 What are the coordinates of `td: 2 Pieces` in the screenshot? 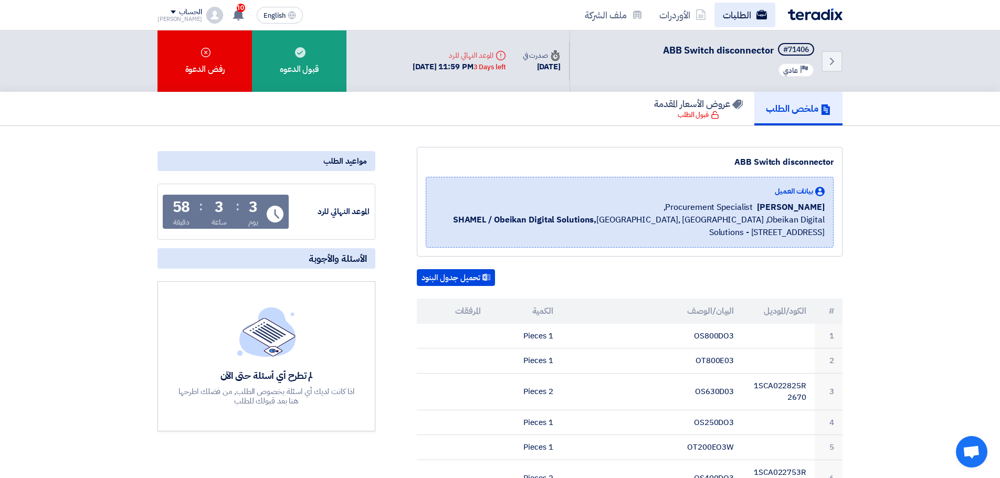 It's located at (525, 392).